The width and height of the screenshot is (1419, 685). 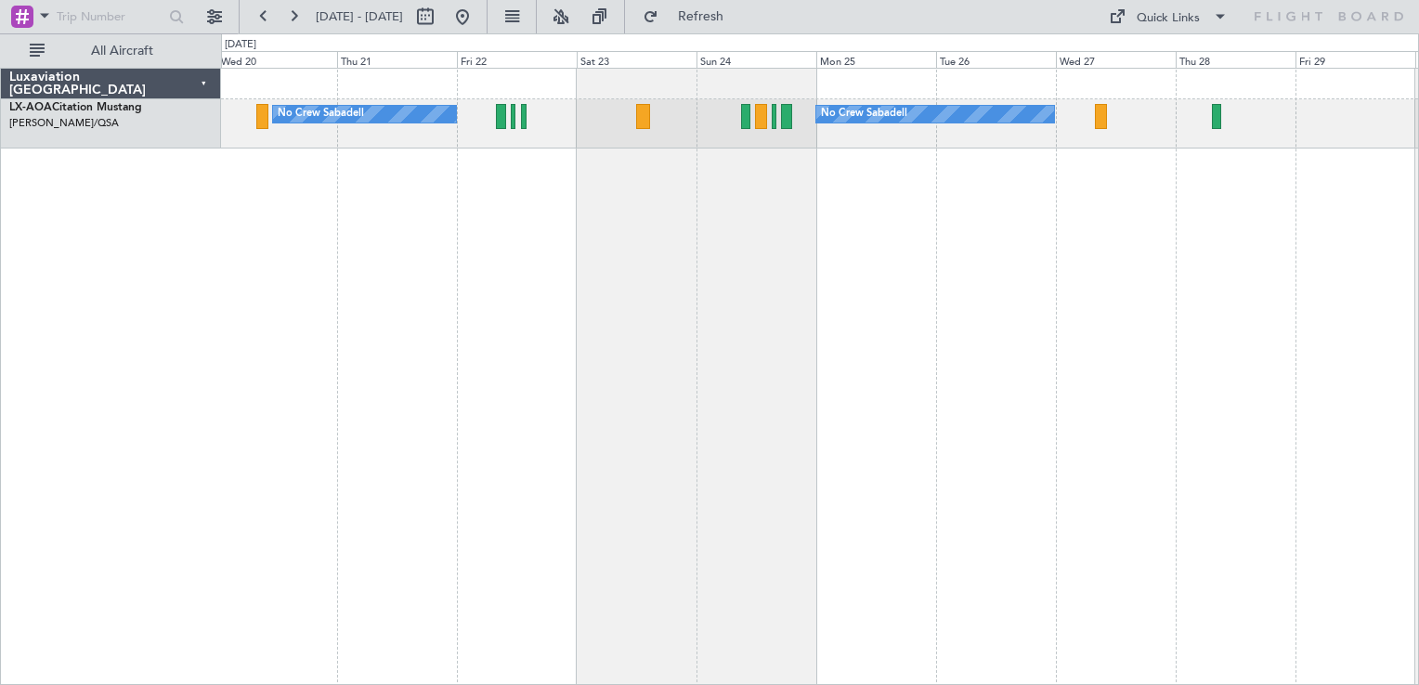 I want to click on div: Tue 26, so click(x=995, y=59).